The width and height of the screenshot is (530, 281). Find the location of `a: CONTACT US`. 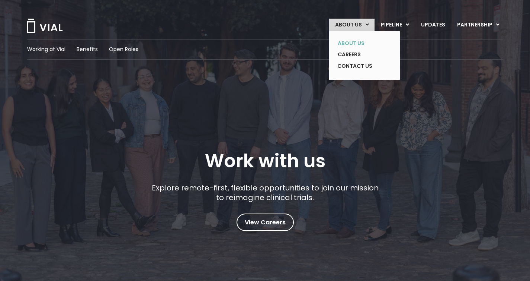

a: CONTACT US is located at coordinates (359, 66).